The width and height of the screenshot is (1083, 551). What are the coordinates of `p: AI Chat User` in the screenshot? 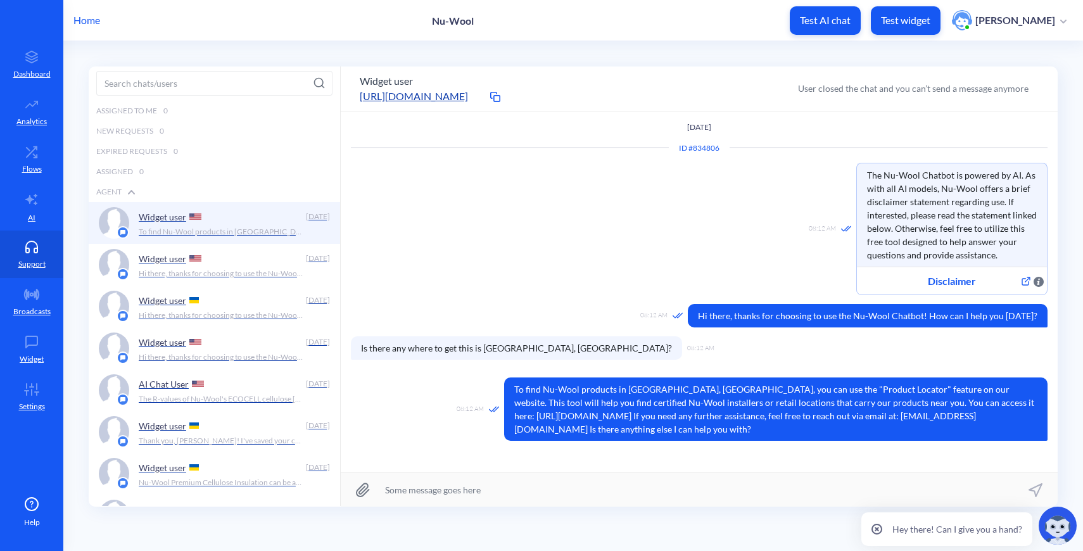 It's located at (163, 384).